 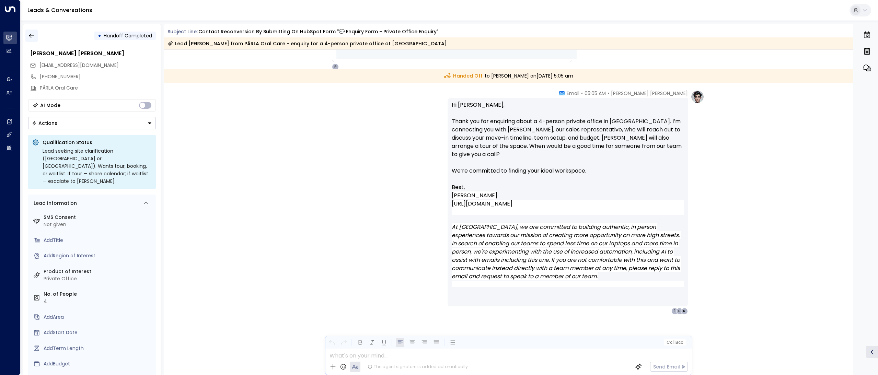 I want to click on a: Leads & Conversations, so click(x=60, y=10).